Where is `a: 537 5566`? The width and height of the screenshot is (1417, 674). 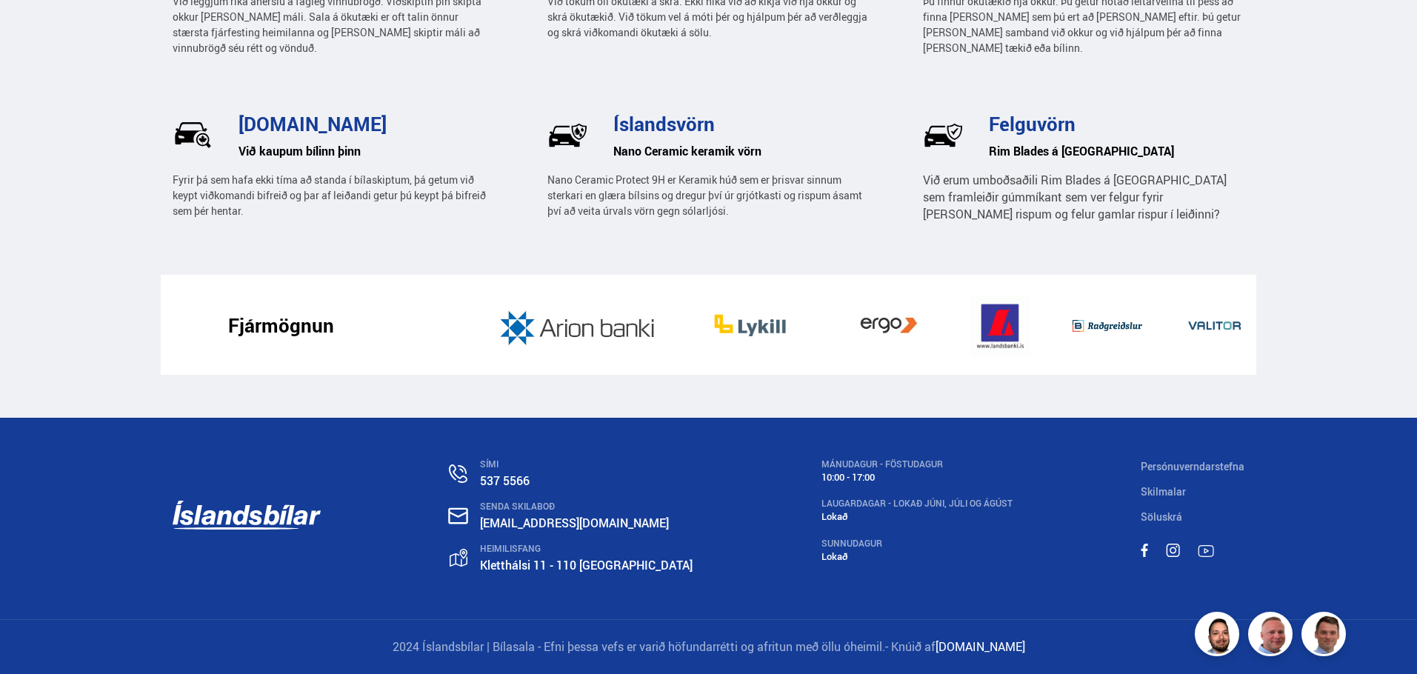
a: 537 5566 is located at coordinates (504, 481).